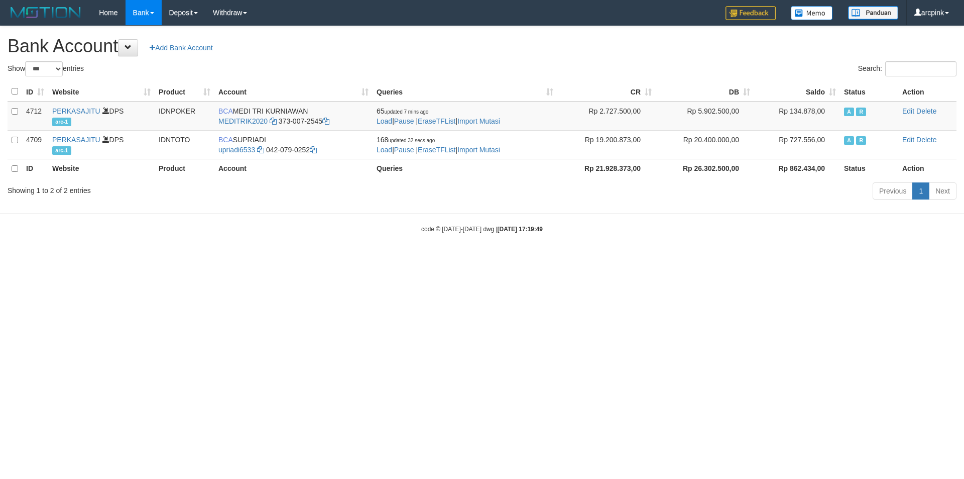 The height and width of the screenshot is (479, 964). Describe the element at coordinates (184, 116) in the screenshot. I see `td: IDNPOKER` at that location.